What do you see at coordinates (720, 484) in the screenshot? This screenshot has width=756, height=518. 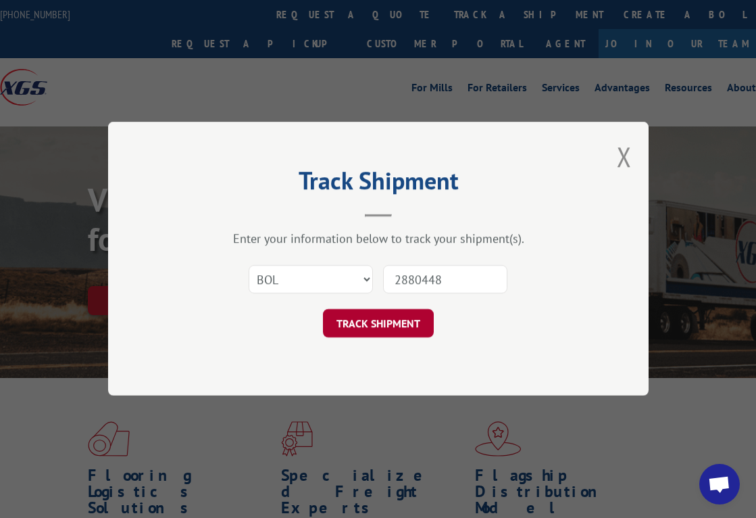 I see `div: Open chat` at bounding box center [720, 484].